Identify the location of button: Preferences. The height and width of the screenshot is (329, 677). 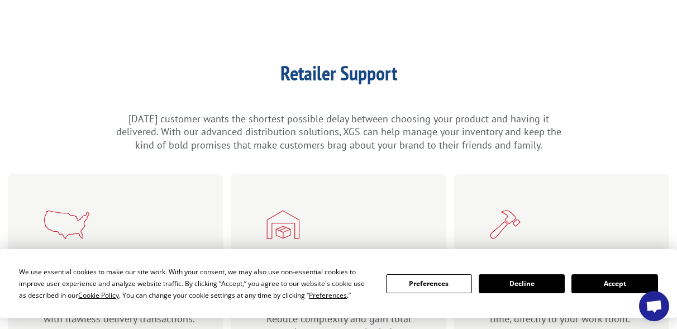
(429, 284).